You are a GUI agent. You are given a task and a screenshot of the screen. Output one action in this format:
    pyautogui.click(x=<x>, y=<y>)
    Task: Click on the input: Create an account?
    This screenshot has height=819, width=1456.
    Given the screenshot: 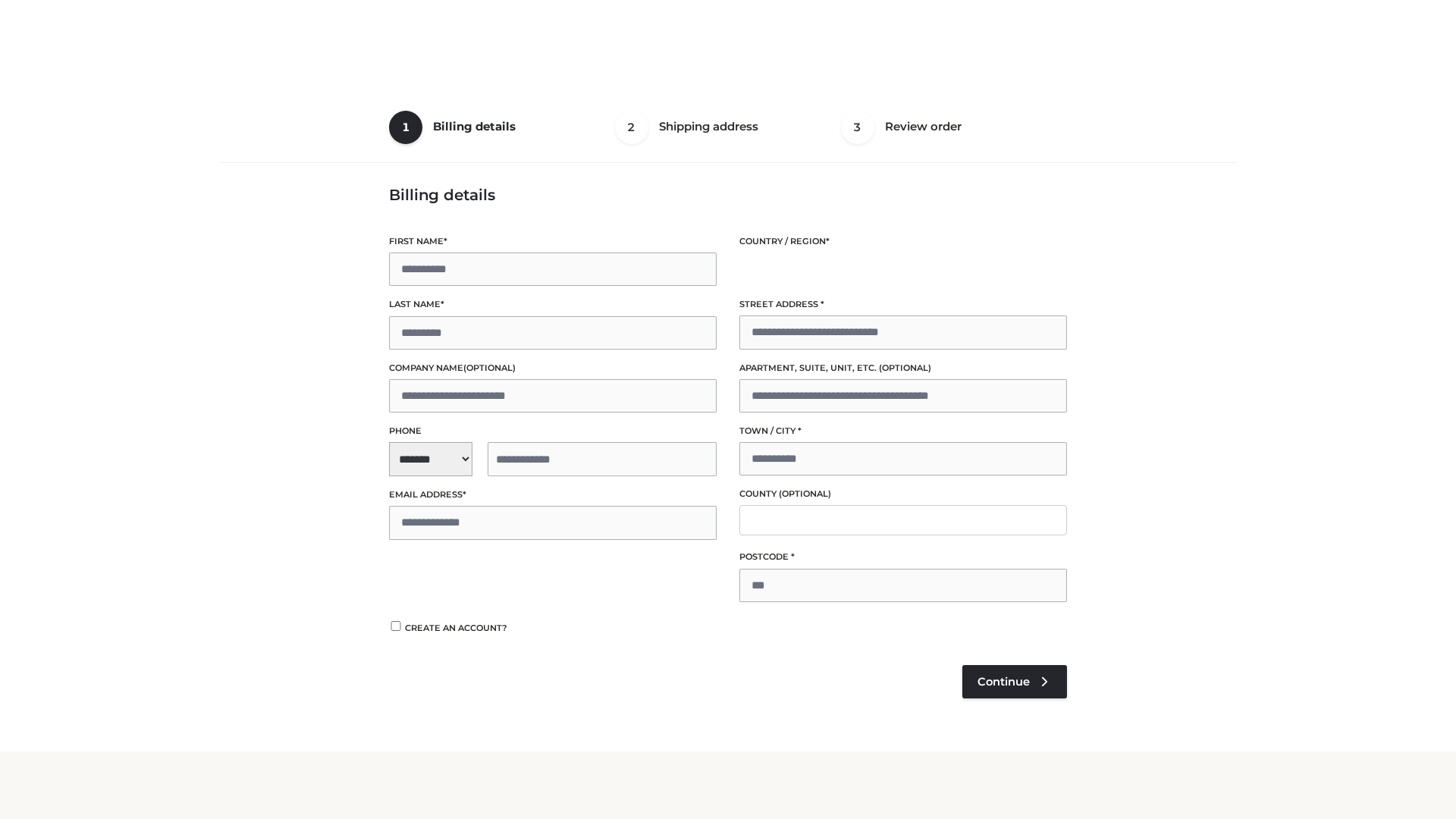 What is the action you would take?
    pyautogui.click(x=396, y=626)
    